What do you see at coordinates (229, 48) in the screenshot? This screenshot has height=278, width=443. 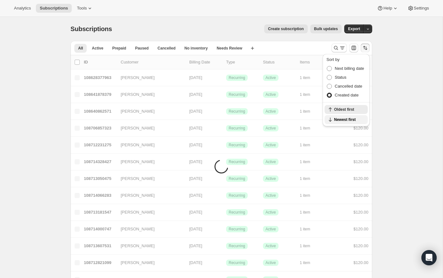 I see `span: Needs Review` at bounding box center [229, 48].